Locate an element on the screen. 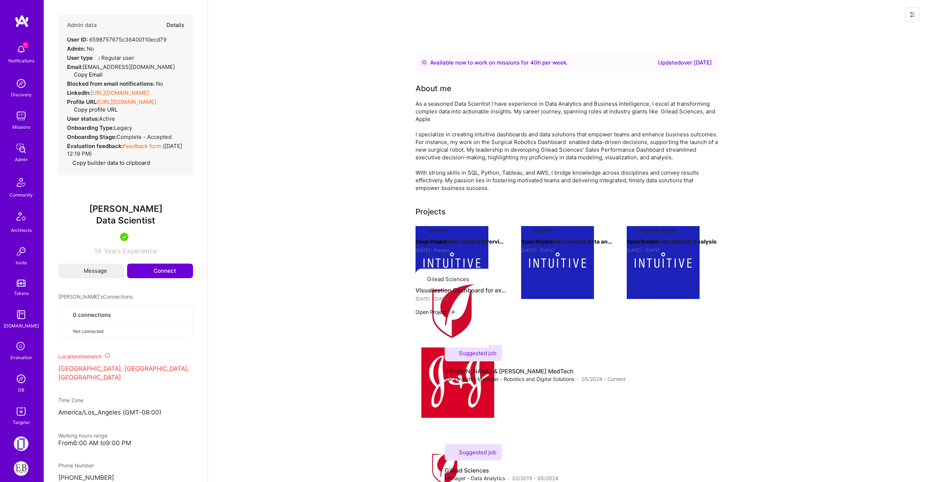 This screenshot has width=925, height=482. div: Regular user is located at coordinates (101, 58).